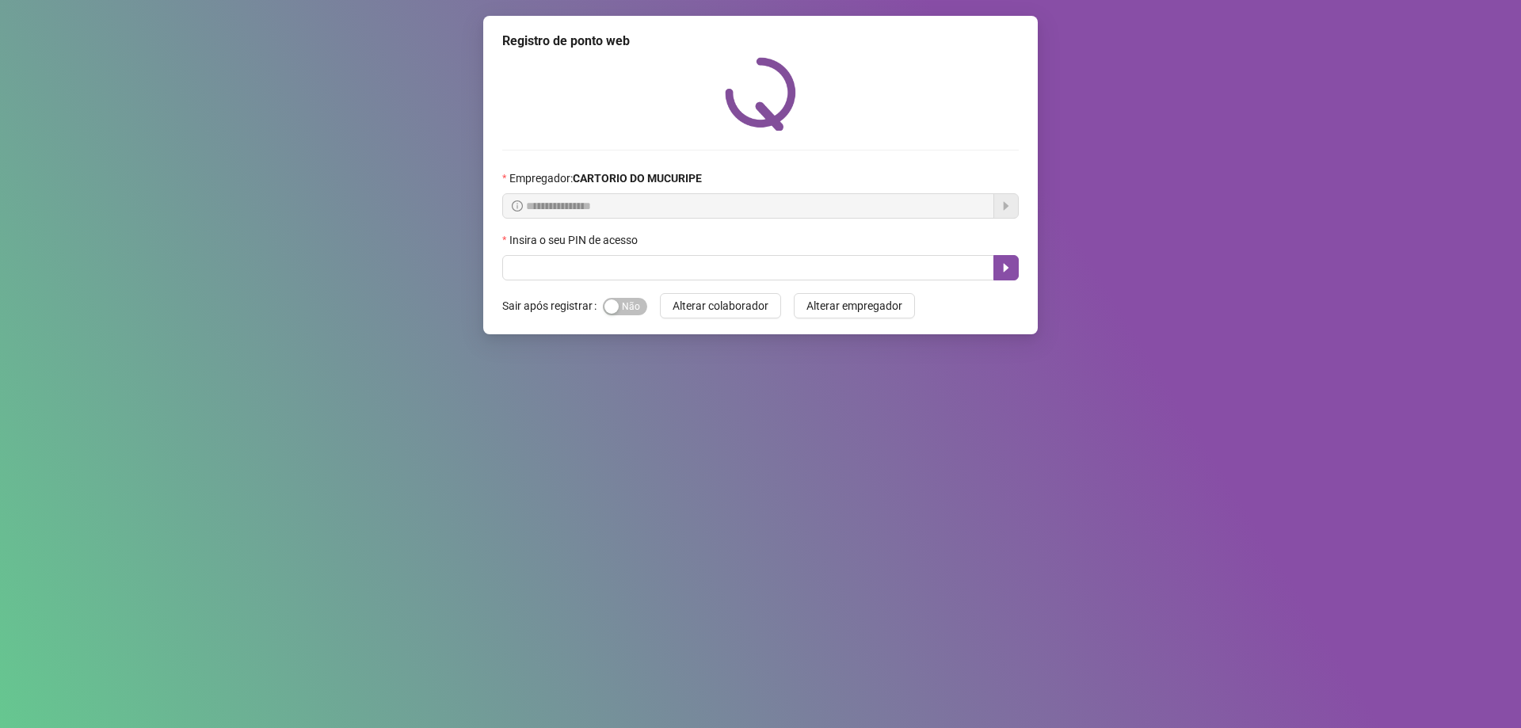  What do you see at coordinates (760, 41) in the screenshot?
I see `div: Registro de ponto web` at bounding box center [760, 41].